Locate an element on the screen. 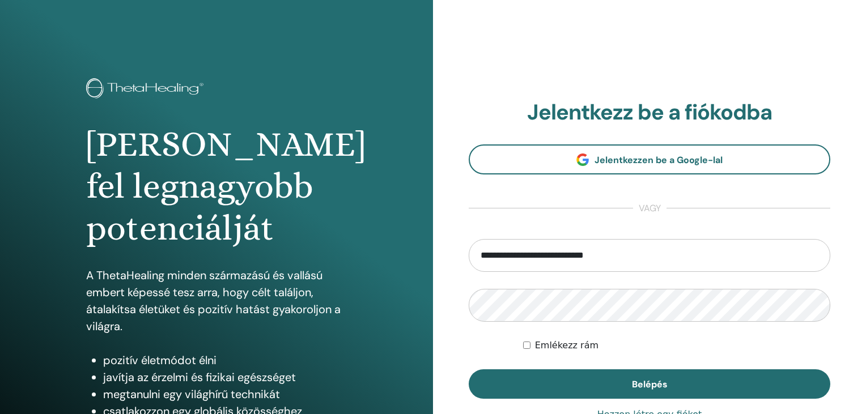 The image size is (866, 414). div: Keep me authenticated indefinitely or until I manually logout is located at coordinates (676, 346).